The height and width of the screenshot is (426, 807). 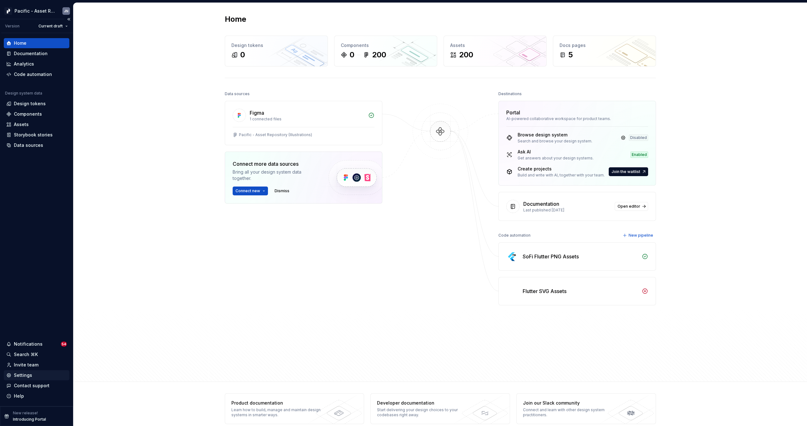 I want to click on span: Current draft, so click(x=50, y=26).